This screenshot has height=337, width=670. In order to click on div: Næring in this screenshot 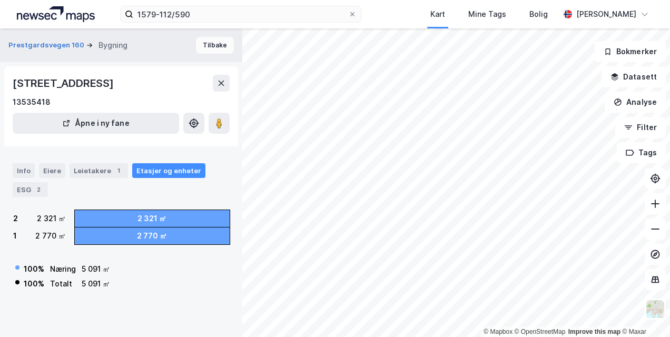, I will do `click(63, 269)`.